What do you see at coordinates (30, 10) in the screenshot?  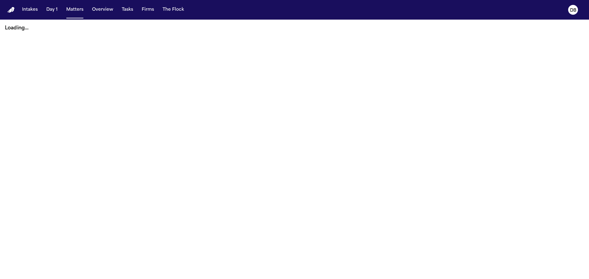 I see `a: Intakes` at bounding box center [30, 10].